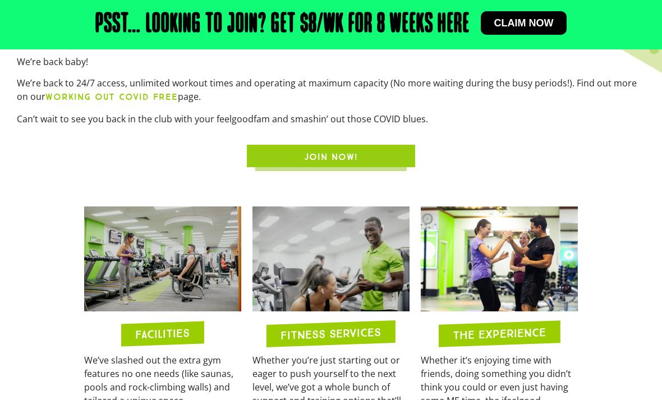  What do you see at coordinates (331, 90) in the screenshot?
I see `p: We’re back to 24/7 access, unlimited workout times and operating at maximum capacity (No more wai...` at bounding box center [331, 90].